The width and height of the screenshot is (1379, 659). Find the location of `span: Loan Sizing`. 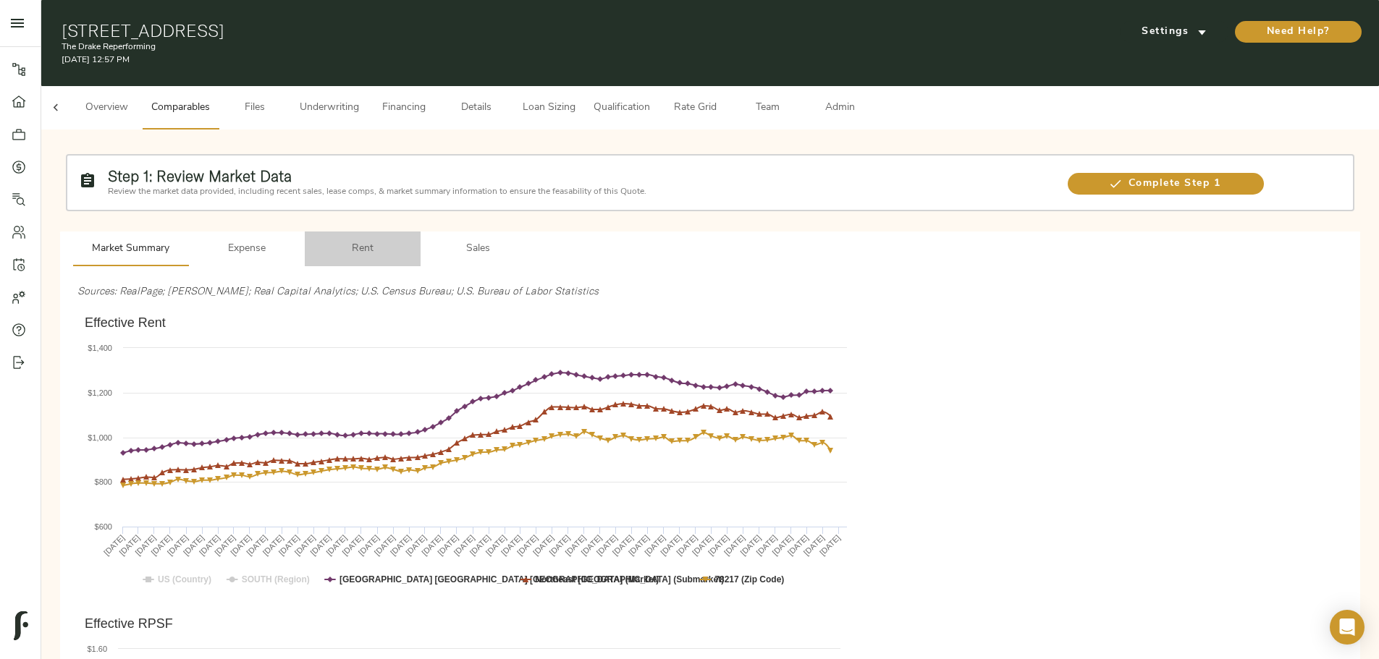

span: Loan Sizing is located at coordinates (549, 108).